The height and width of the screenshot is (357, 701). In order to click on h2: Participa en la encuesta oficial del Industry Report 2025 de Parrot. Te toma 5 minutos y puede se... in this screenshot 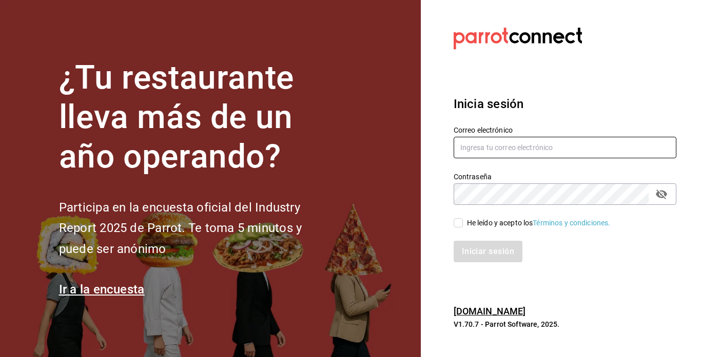, I will do `click(197, 229)`.